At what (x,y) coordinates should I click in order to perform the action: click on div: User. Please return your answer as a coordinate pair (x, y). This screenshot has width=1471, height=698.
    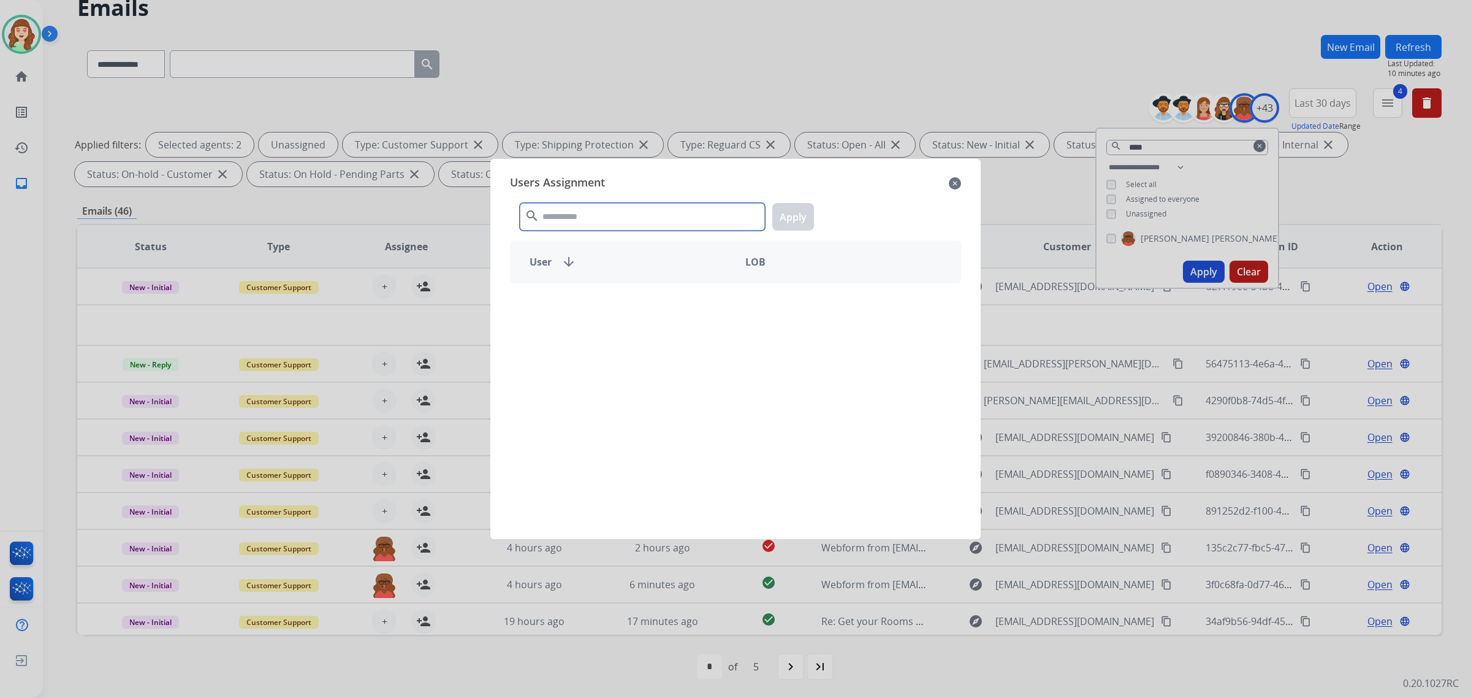
    Looking at the image, I should click on (628, 262).